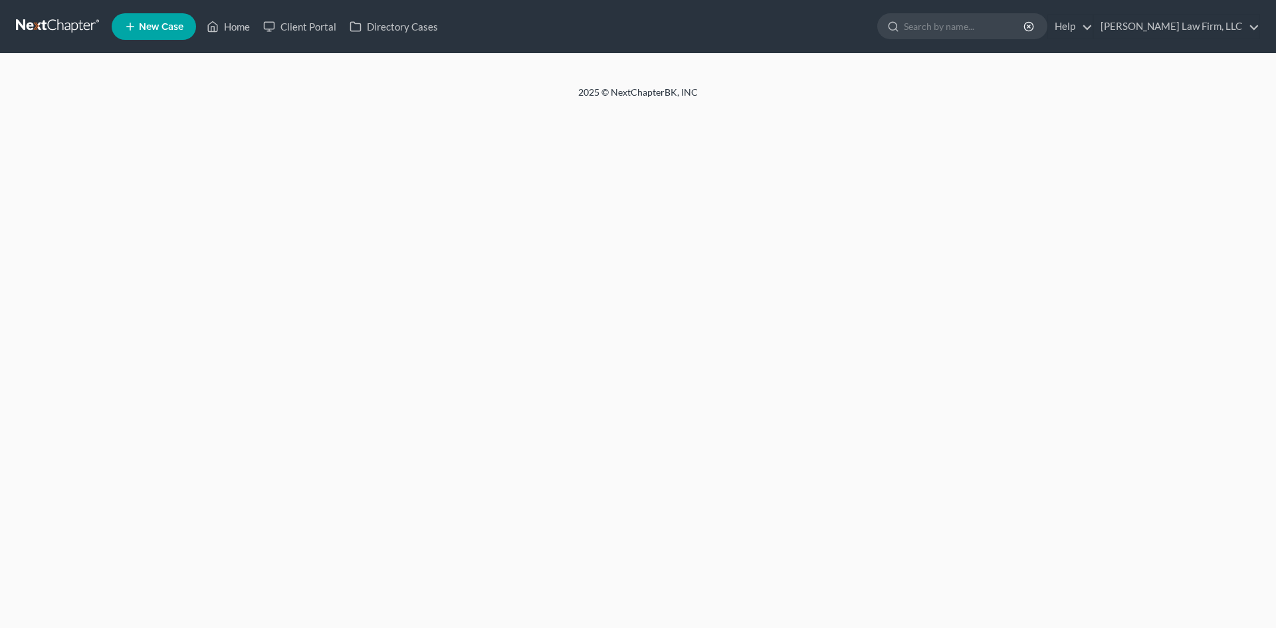 The image size is (1276, 628). I want to click on input: Search by name..., so click(964, 26).